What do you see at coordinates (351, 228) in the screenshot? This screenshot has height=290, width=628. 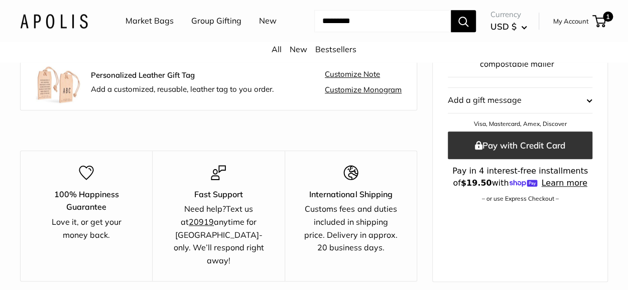 I see `div: Customs fees and duties included in shipping price. Delivery in approx. 20 business days.` at bounding box center [351, 228].